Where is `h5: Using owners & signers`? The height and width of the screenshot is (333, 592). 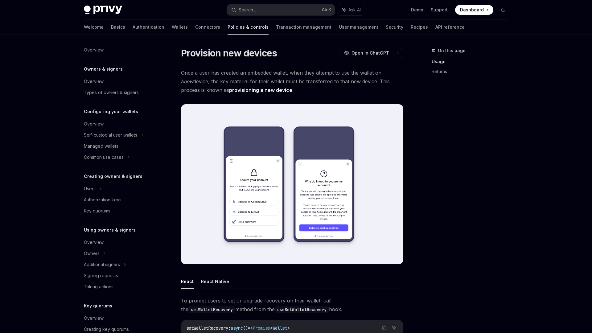 h5: Using owners & signers is located at coordinates (110, 230).